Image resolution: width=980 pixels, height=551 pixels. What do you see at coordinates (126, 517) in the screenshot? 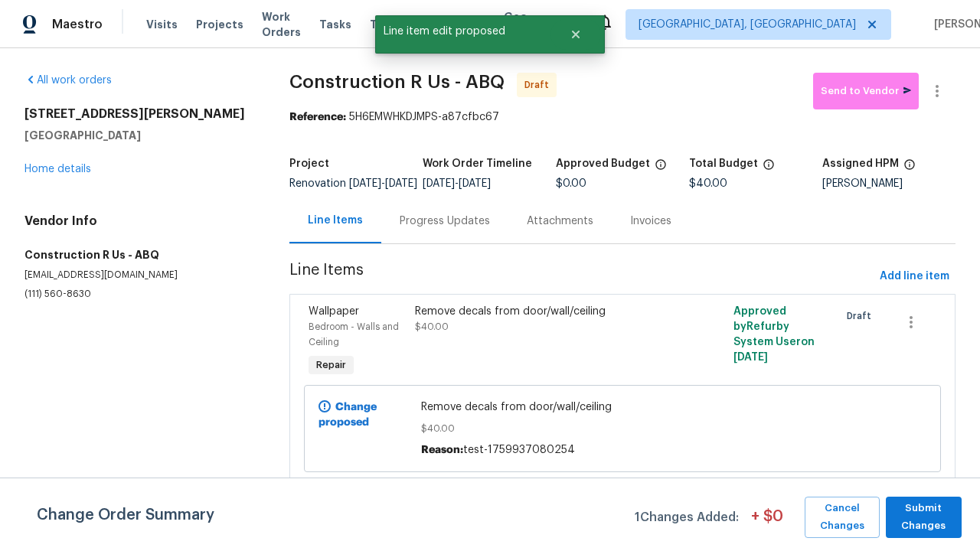
I see `span: Change Order Summary` at bounding box center [126, 517].